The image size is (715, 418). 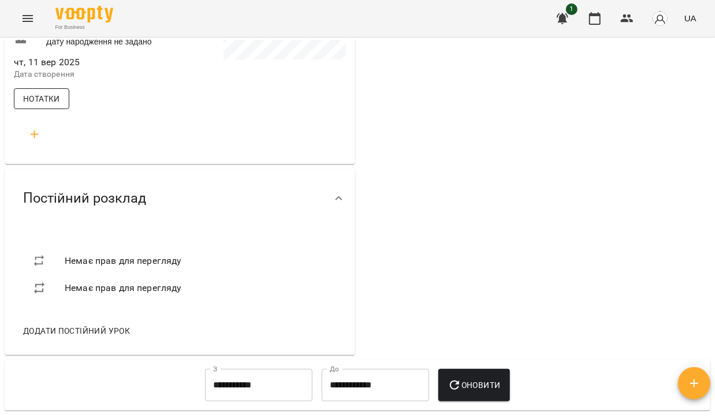 What do you see at coordinates (84, 14) in the screenshot?
I see `img: Voopty Logo` at bounding box center [84, 14].